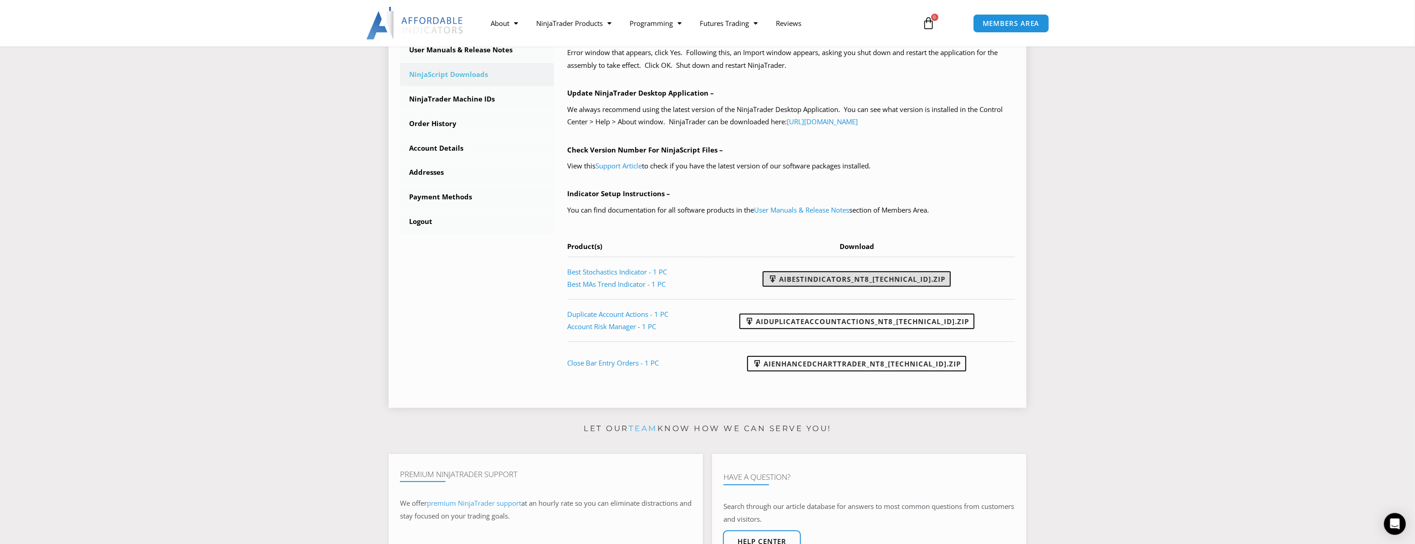 The width and height of the screenshot is (1415, 544). What do you see at coordinates (645, 150) in the screenshot?
I see `b: Check Version Number For NinjaScript Files –` at bounding box center [645, 150].